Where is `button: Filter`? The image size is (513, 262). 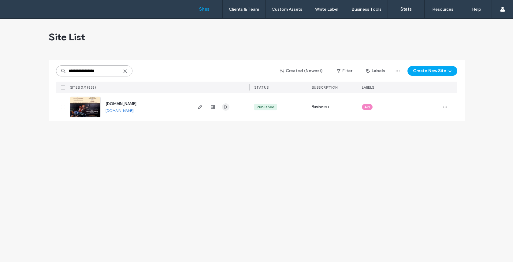 button: Filter is located at coordinates (345, 71).